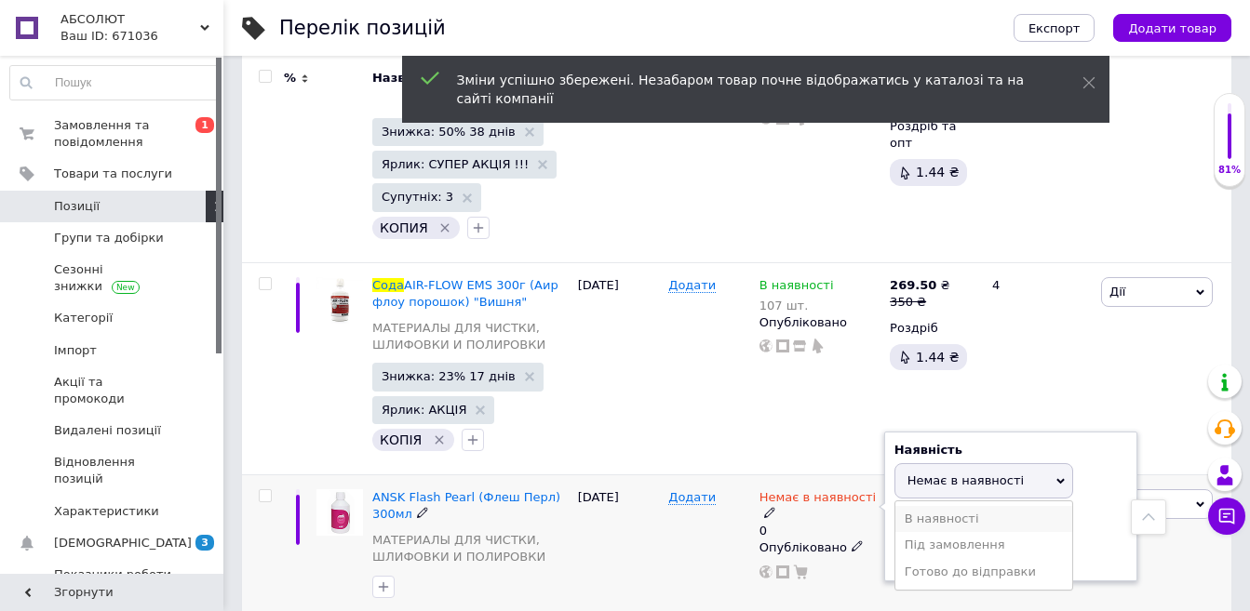  Describe the element at coordinates (113, 471) in the screenshot. I see `span: Відновлення позицій` at that location.